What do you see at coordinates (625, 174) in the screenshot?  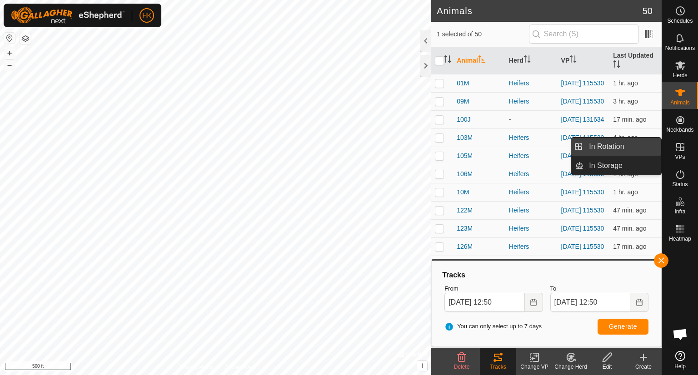 I see `span: Sep 5, 2025, 11:02 AM` at bounding box center [625, 174].